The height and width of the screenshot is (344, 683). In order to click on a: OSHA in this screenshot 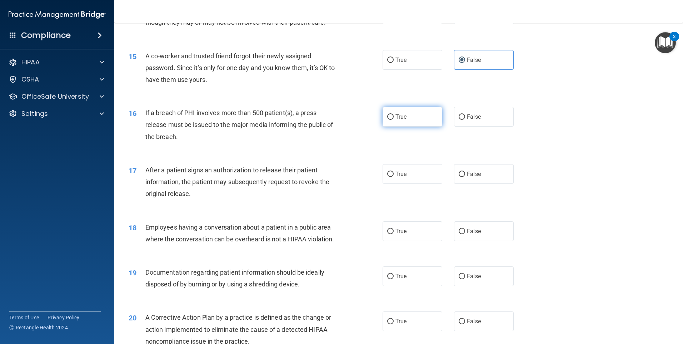, I will do `click(56, 79)`.